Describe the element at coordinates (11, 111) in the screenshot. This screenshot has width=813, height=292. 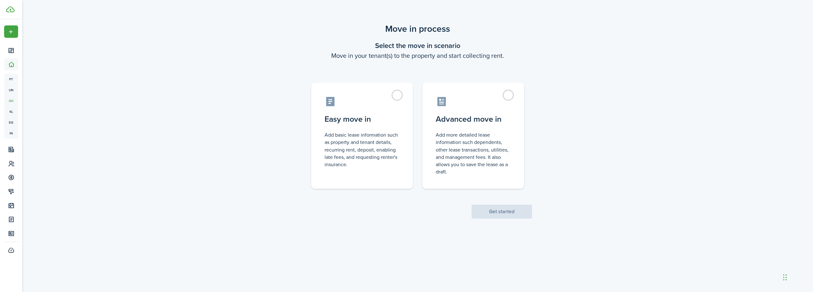
I see `a: kl` at that location.